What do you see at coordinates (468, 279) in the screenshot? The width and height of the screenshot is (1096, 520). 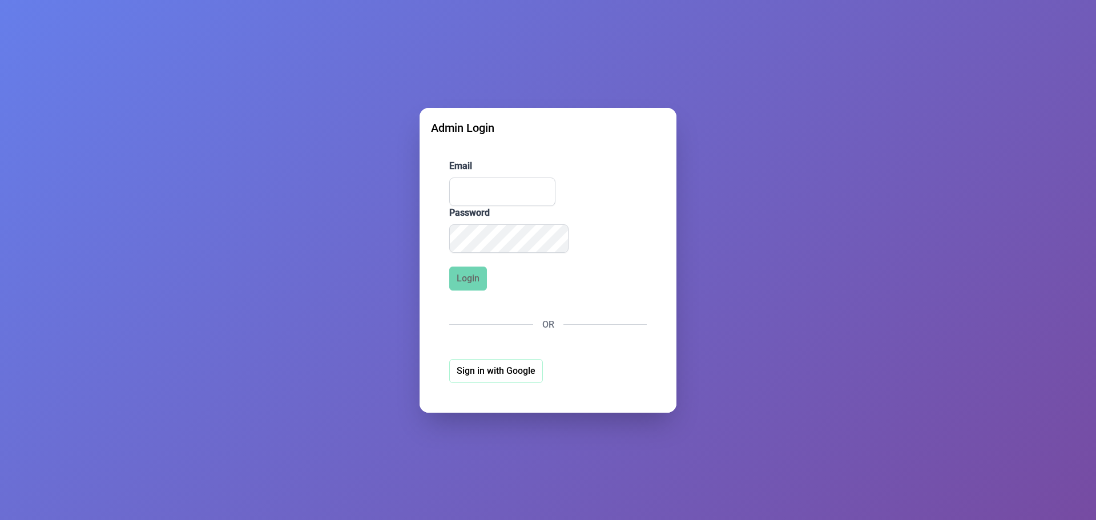 I see `button: Login` at bounding box center [468, 279].